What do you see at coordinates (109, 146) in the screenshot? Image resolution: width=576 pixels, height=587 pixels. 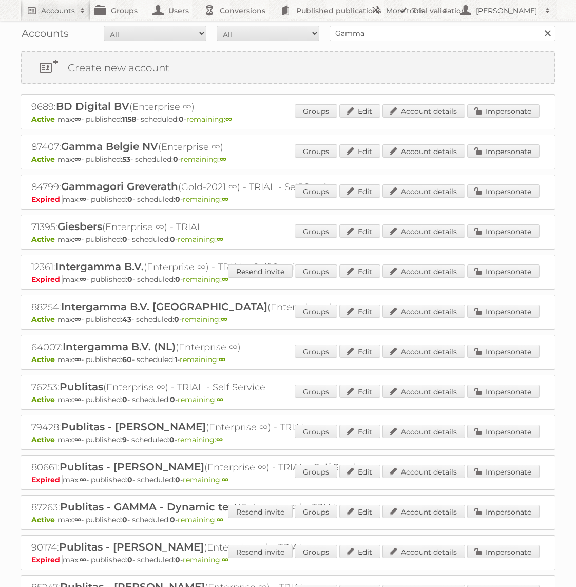 I see `span: Gamma Belgie NV` at bounding box center [109, 146].